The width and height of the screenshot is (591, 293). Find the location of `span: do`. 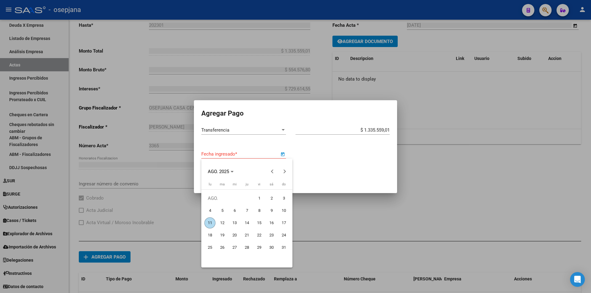

span: do is located at coordinates (284, 184).